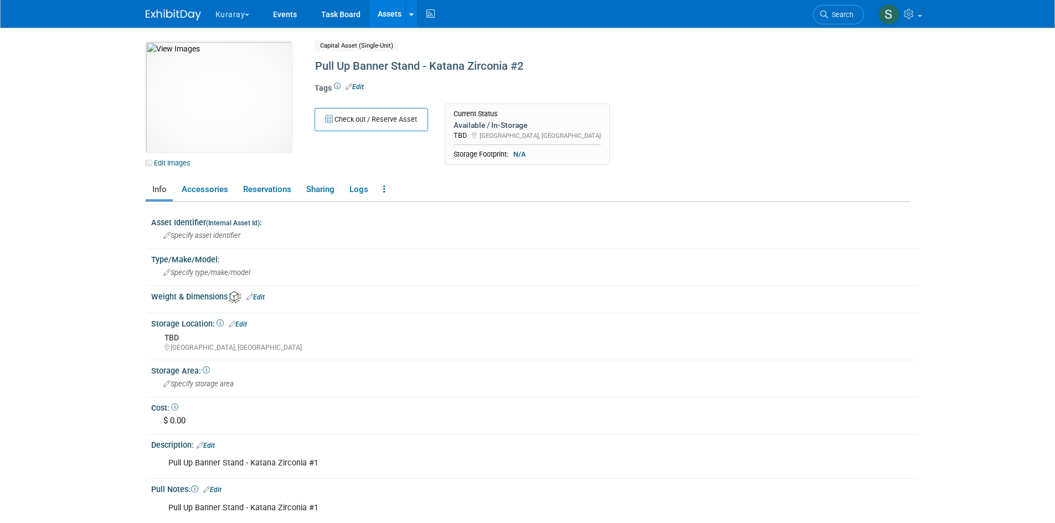 The width and height of the screenshot is (1055, 523). Describe the element at coordinates (534, 488) in the screenshot. I see `div: Pull Notes:` at that location.